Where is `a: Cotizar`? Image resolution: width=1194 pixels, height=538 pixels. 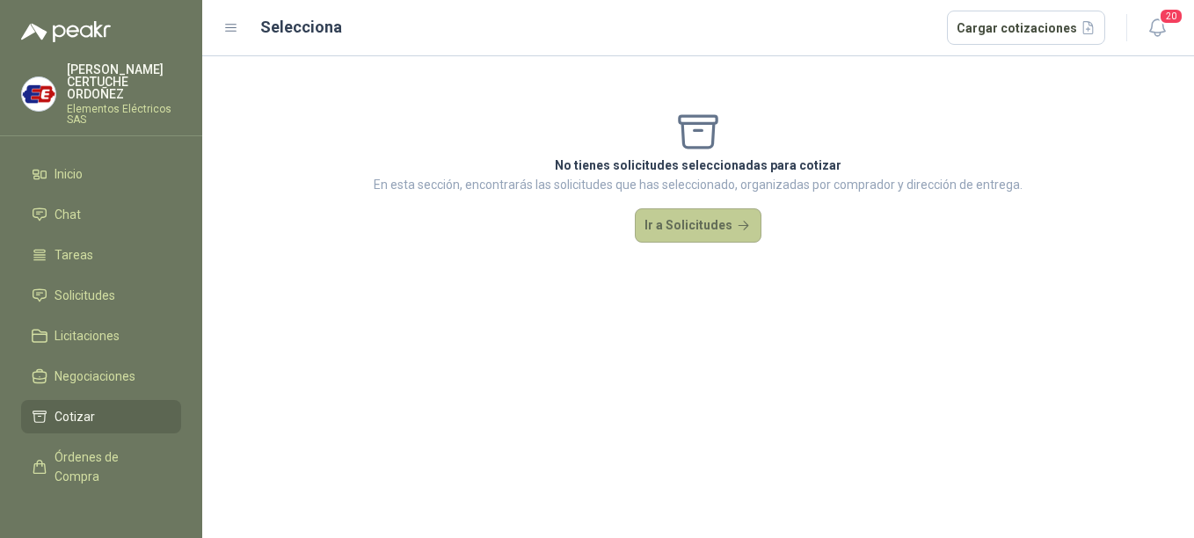
a: Cotizar is located at coordinates (101, 417).